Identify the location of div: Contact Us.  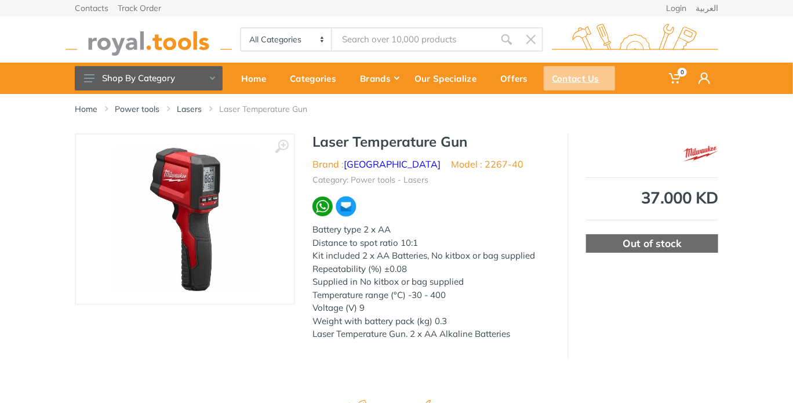
(579, 78).